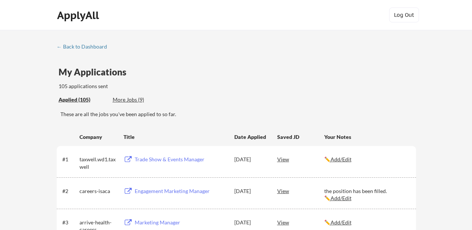 The height and width of the screenshot is (230, 472). What do you see at coordinates (98, 191) in the screenshot?
I see `div: careers-isaca` at bounding box center [98, 191].